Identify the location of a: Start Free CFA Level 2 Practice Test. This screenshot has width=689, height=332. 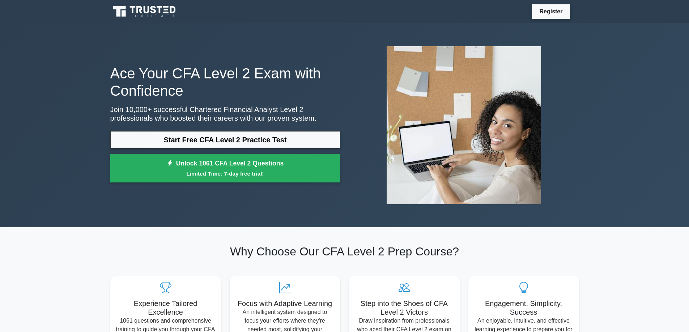
(225, 140).